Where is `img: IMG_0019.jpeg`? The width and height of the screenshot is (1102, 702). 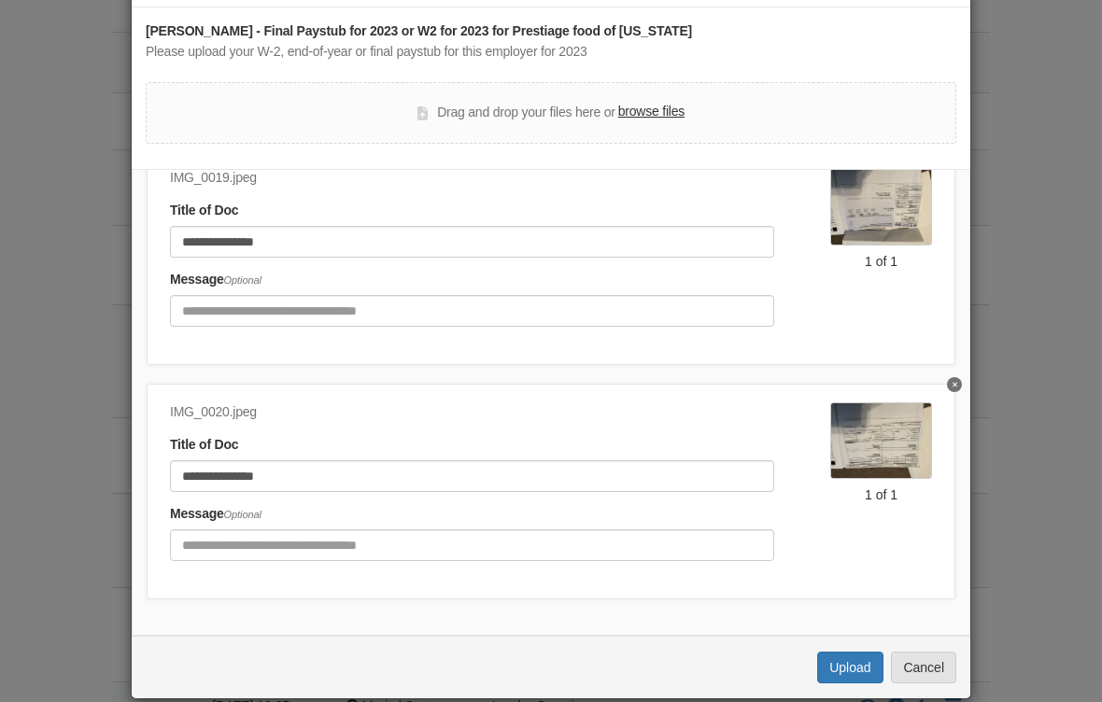
img: IMG_0019.jpeg is located at coordinates (881, 206).